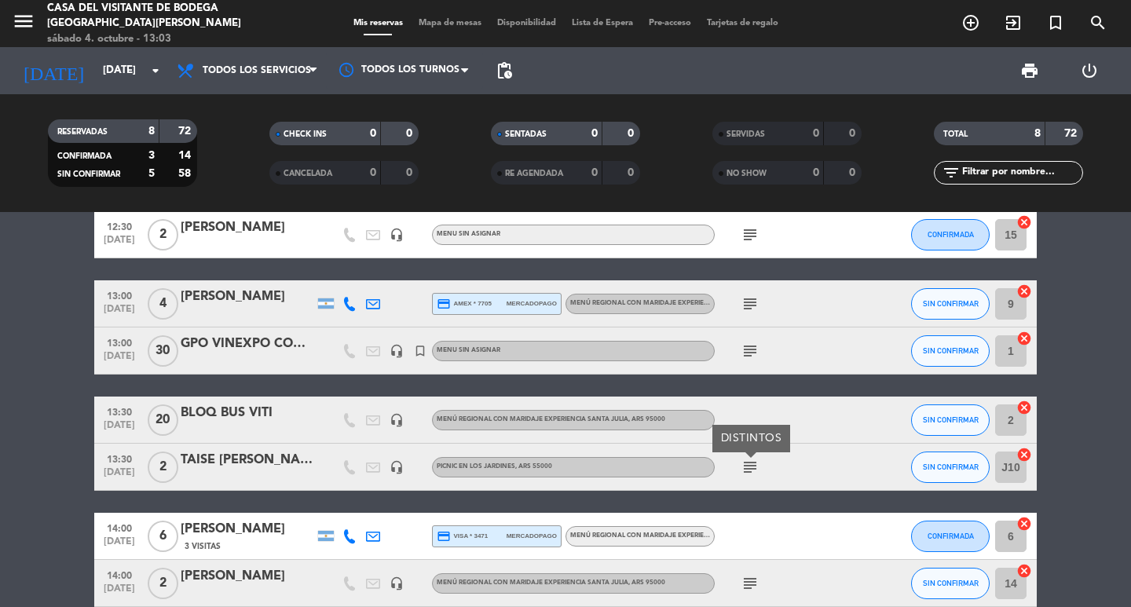  What do you see at coordinates (1013, 23) in the screenshot?
I see `i: exit_to_app` at bounding box center [1013, 23].